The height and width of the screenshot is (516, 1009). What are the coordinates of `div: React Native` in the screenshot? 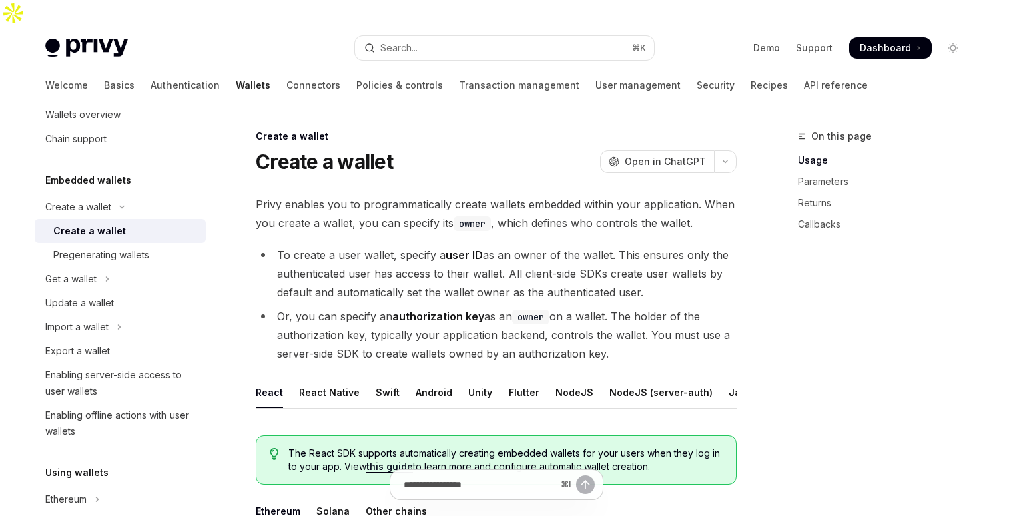 It's located at (329, 392).